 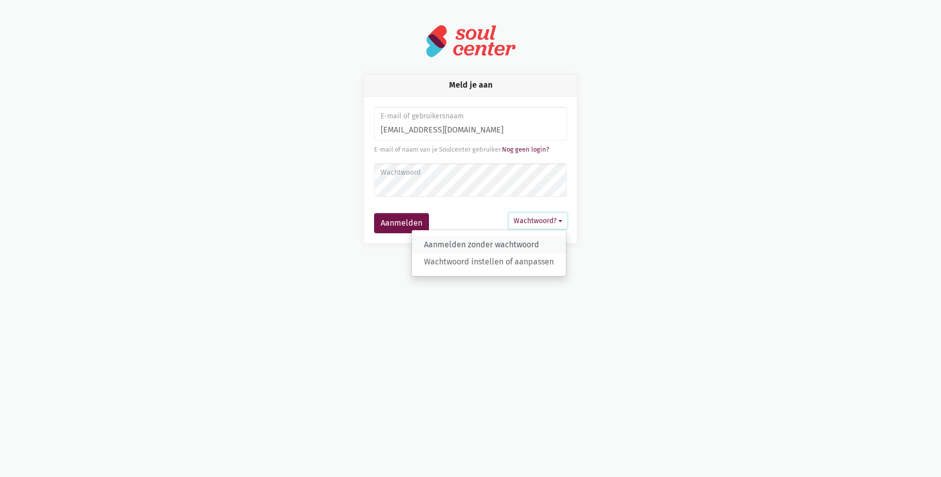 What do you see at coordinates (470, 173) in the screenshot?
I see `label: Wachtwoord` at bounding box center [470, 173].